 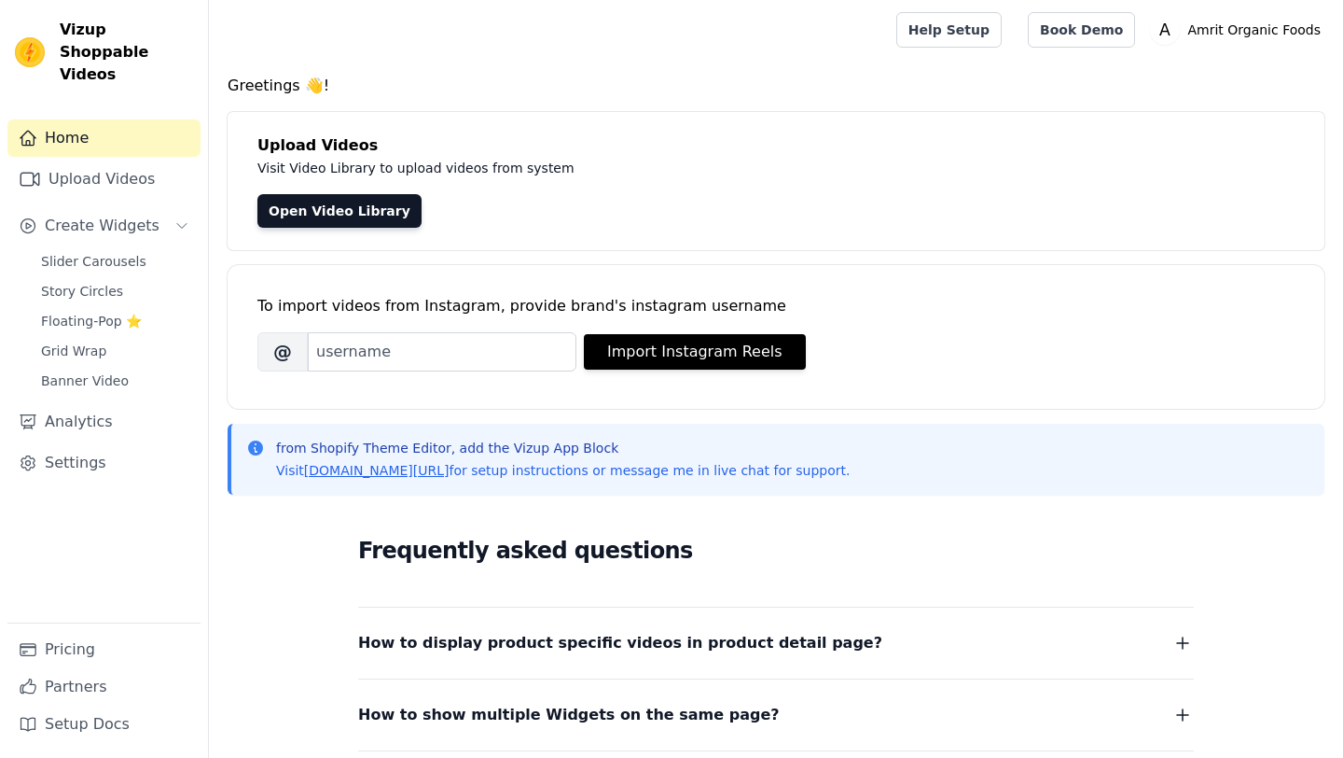 I want to click on p: Amrit Organic Foods, so click(x=1254, y=30).